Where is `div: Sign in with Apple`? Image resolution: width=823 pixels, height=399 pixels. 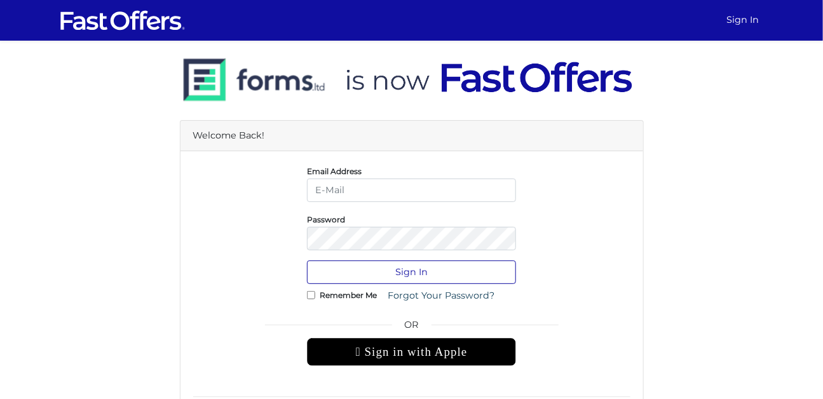
div: Sign in with Apple is located at coordinates (411, 352).